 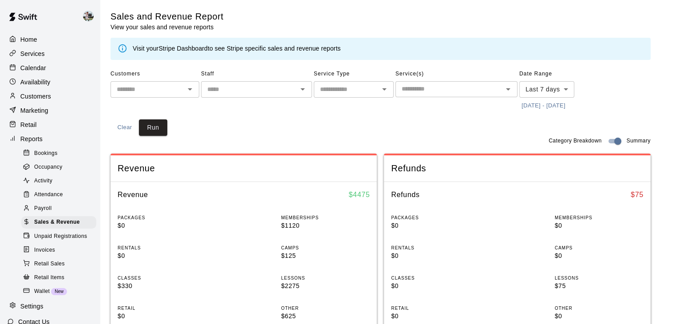 What do you see at coordinates (50, 54) in the screenshot?
I see `div: Services` at bounding box center [50, 54].